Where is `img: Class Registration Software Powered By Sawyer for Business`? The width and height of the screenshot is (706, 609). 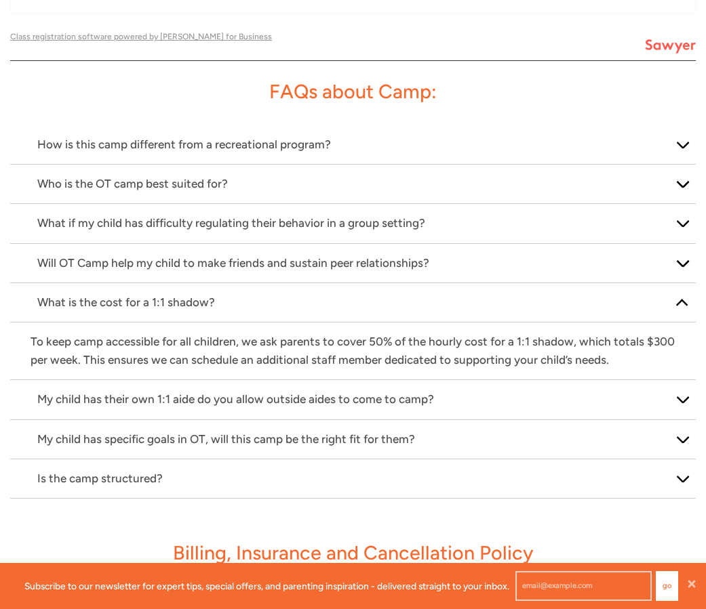 img: Class Registration Software Powered By Sawyer for Business is located at coordinates (670, 46).